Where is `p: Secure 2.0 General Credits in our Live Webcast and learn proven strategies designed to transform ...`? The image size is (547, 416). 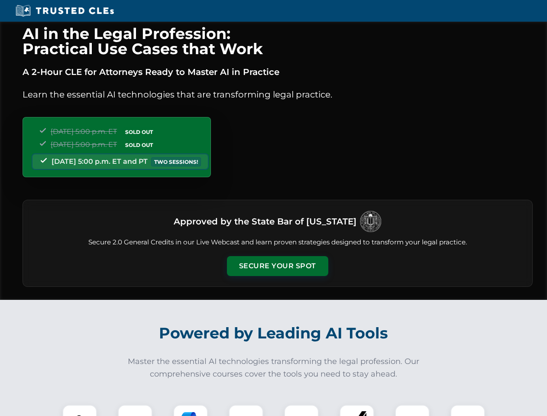 p: Secure 2.0 General Credits in our Live Webcast and learn proven strategies designed to transform ... is located at coordinates (277, 242).